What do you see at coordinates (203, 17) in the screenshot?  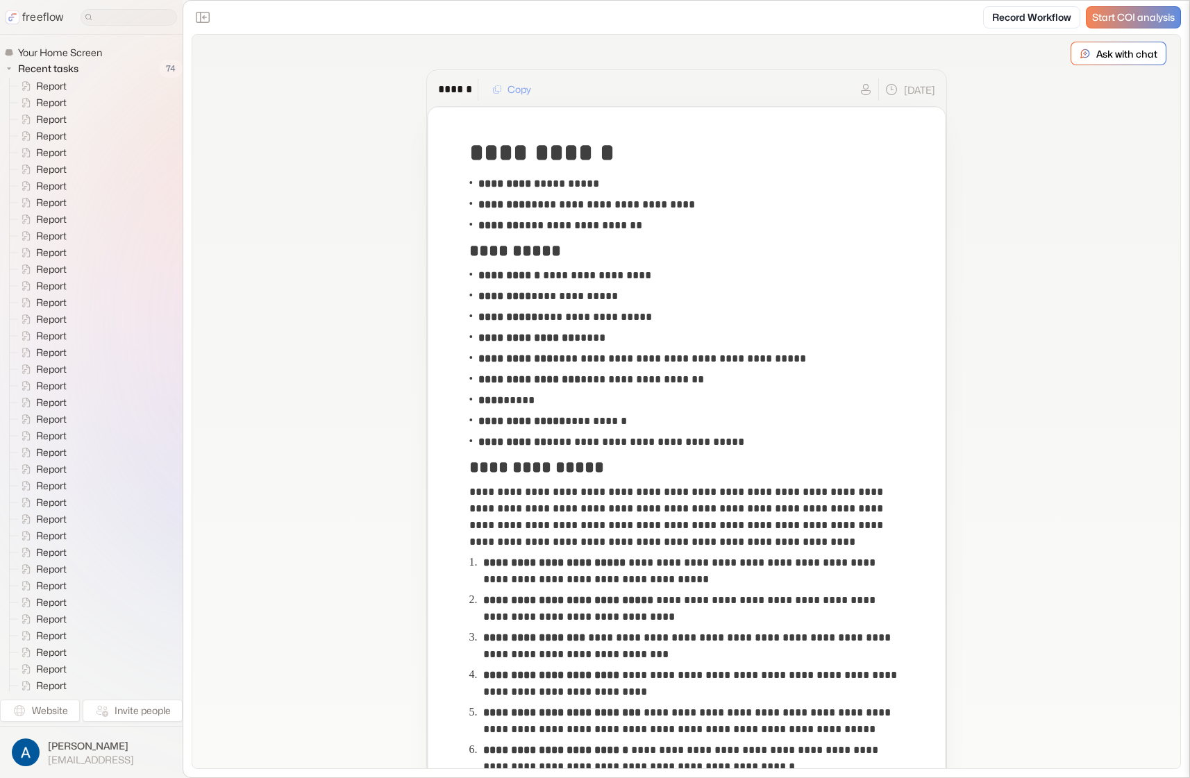 I see `button: Close the sidebar` at bounding box center [203, 17].